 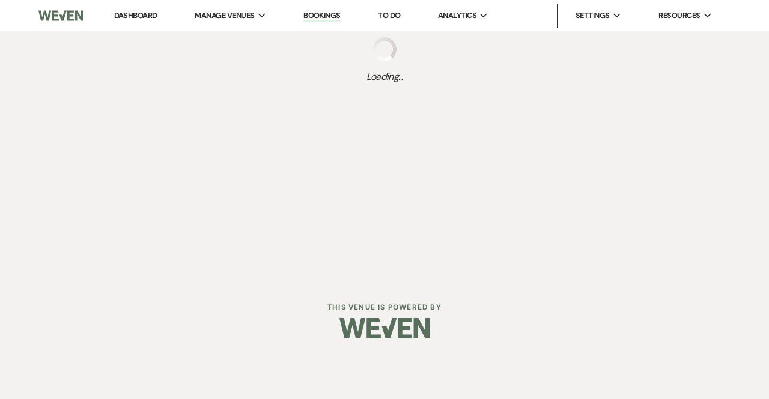 I want to click on span: Loading..., so click(x=384, y=77).